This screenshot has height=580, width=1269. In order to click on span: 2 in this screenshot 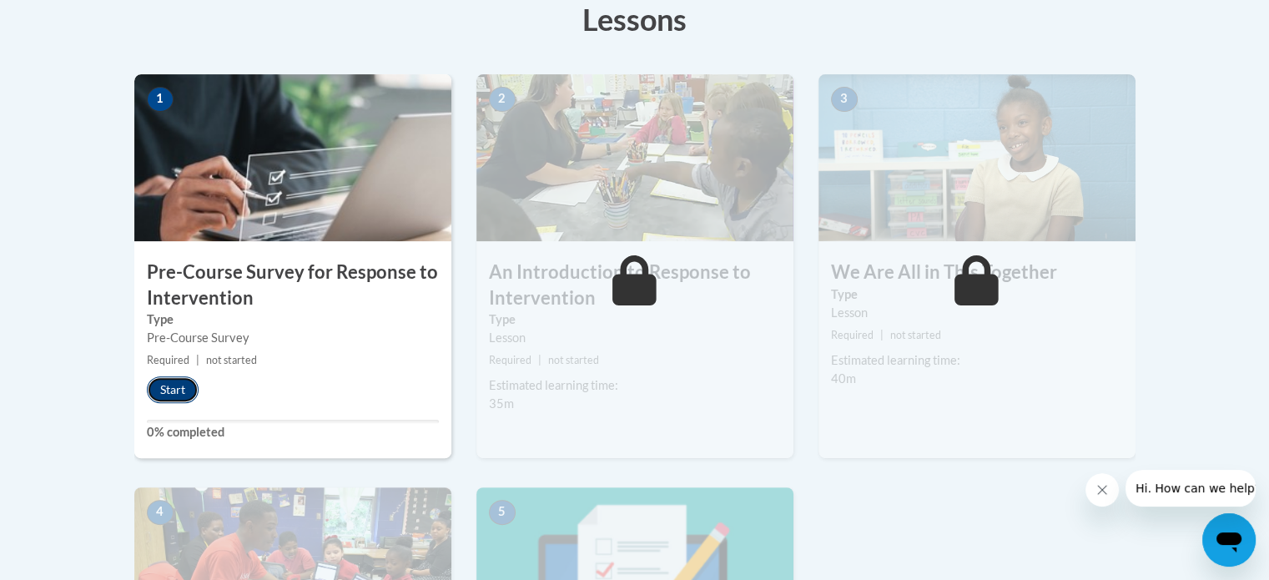, I will do `click(502, 99)`.